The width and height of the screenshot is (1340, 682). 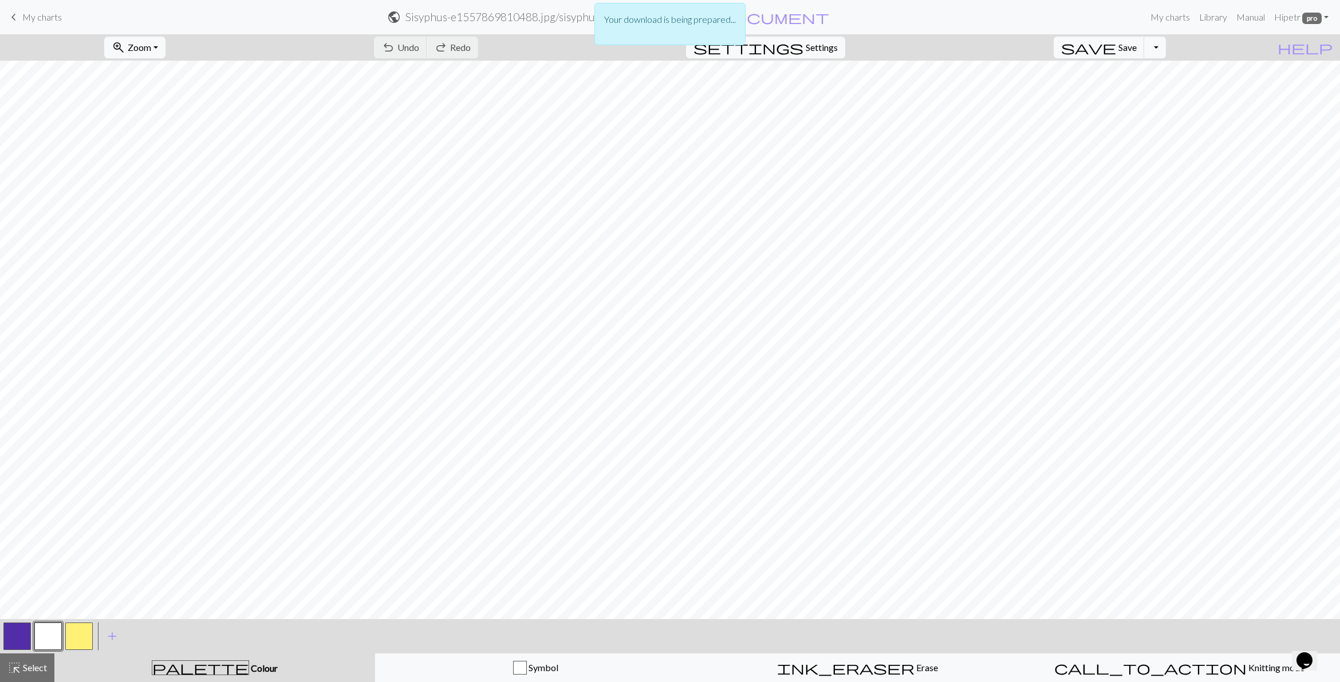 What do you see at coordinates (748, 48) in the screenshot?
I see `i: Settings` at bounding box center [748, 48].